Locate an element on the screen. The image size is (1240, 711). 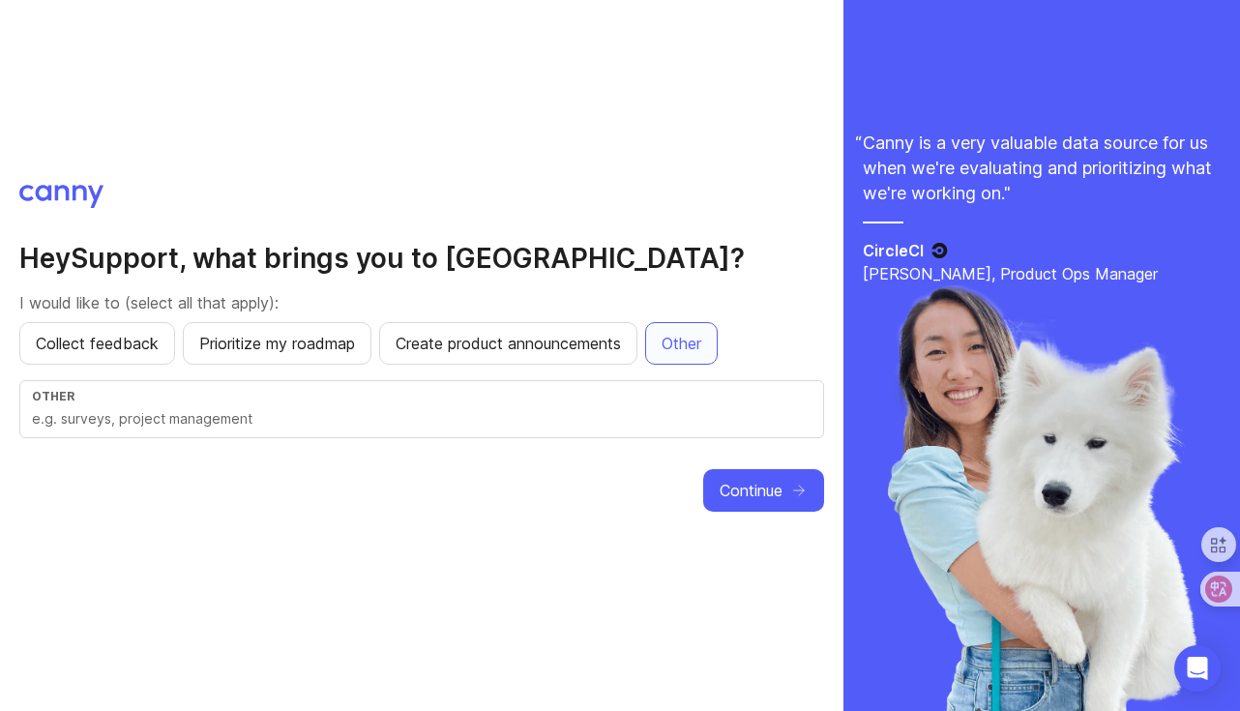
p: I would like to (select all that apply): is located at coordinates (422, 303).